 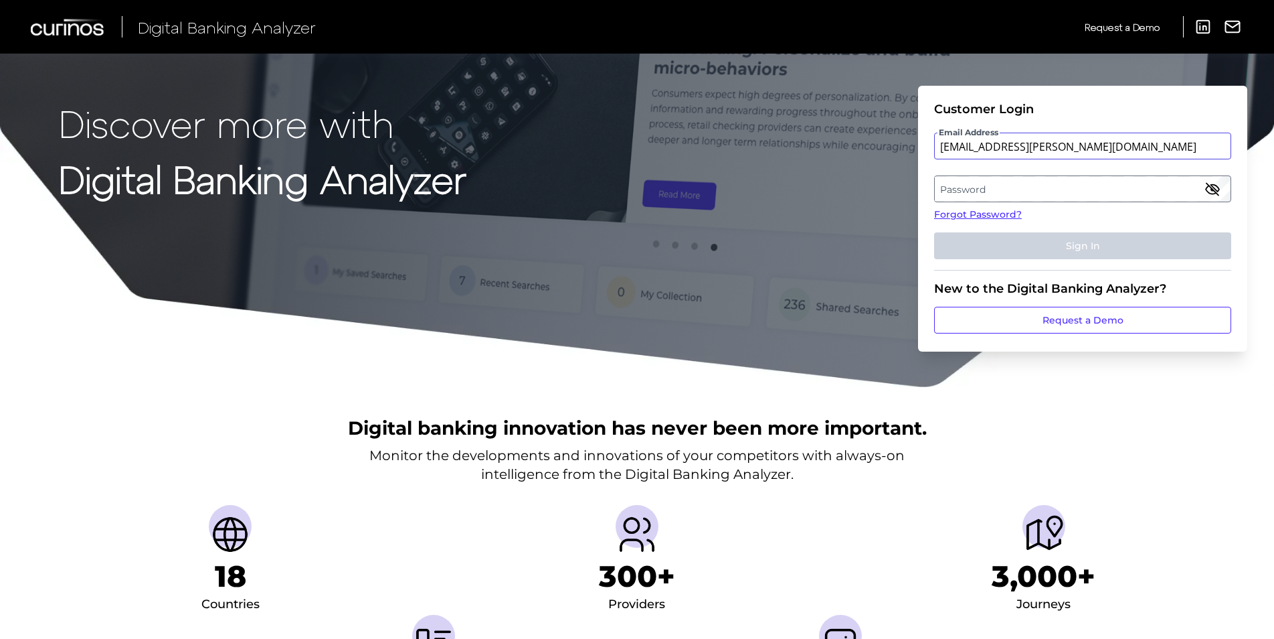 I want to click on button: Sign In, so click(x=1083, y=246).